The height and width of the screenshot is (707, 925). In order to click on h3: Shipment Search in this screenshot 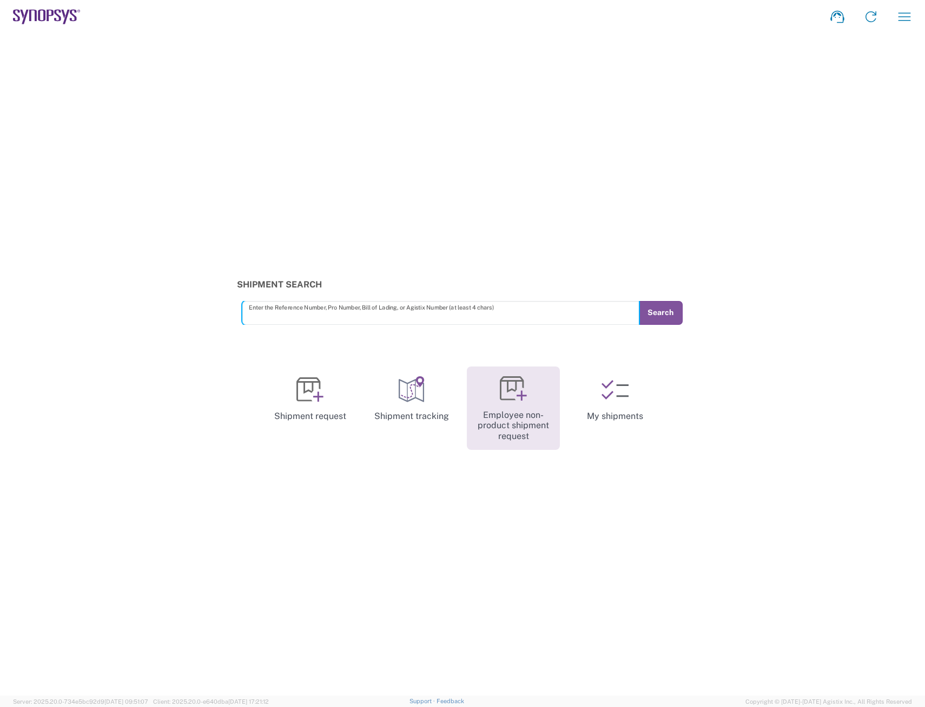, I will do `click(463, 284)`.